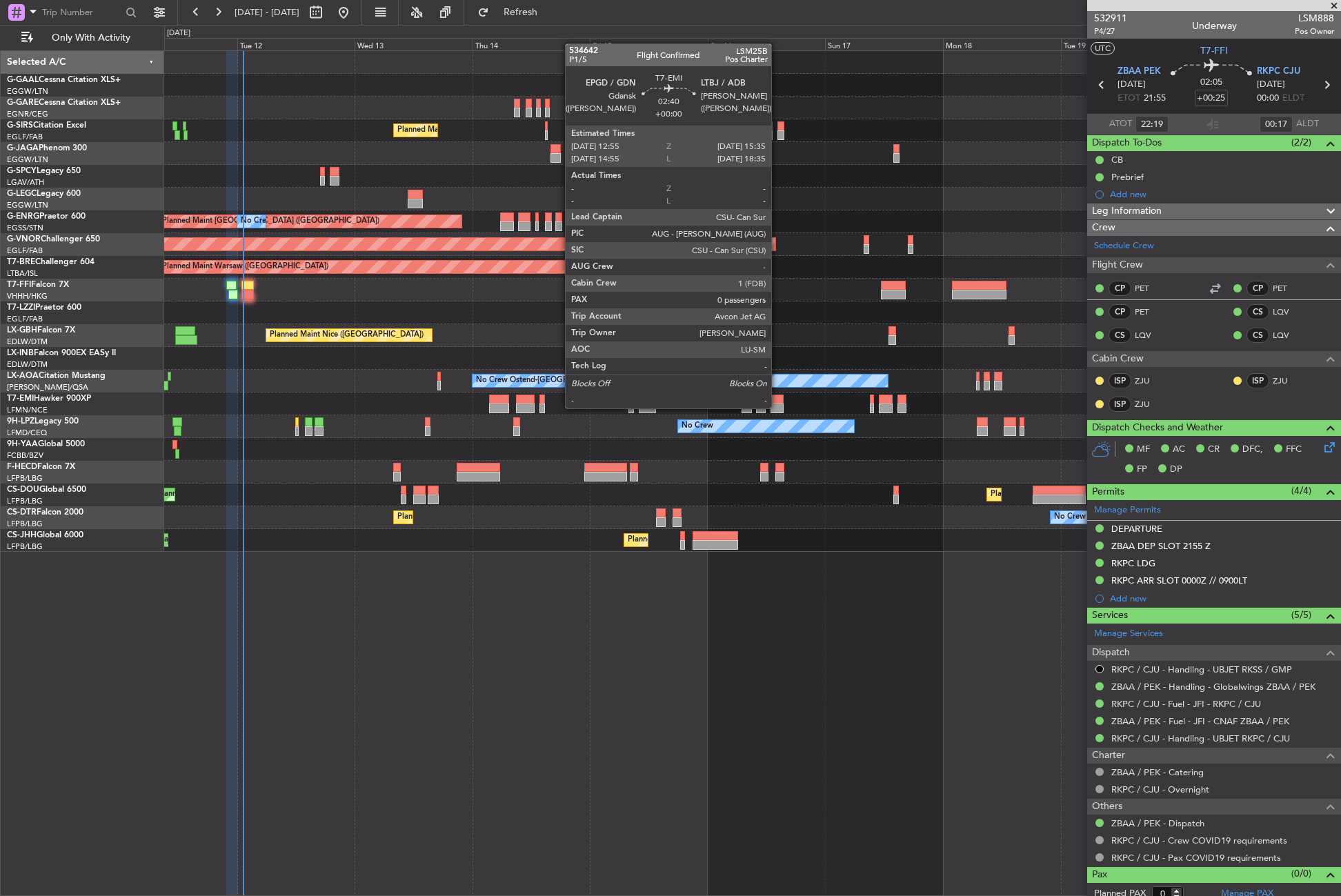  I want to click on span: P4/27, so click(1110, 31).